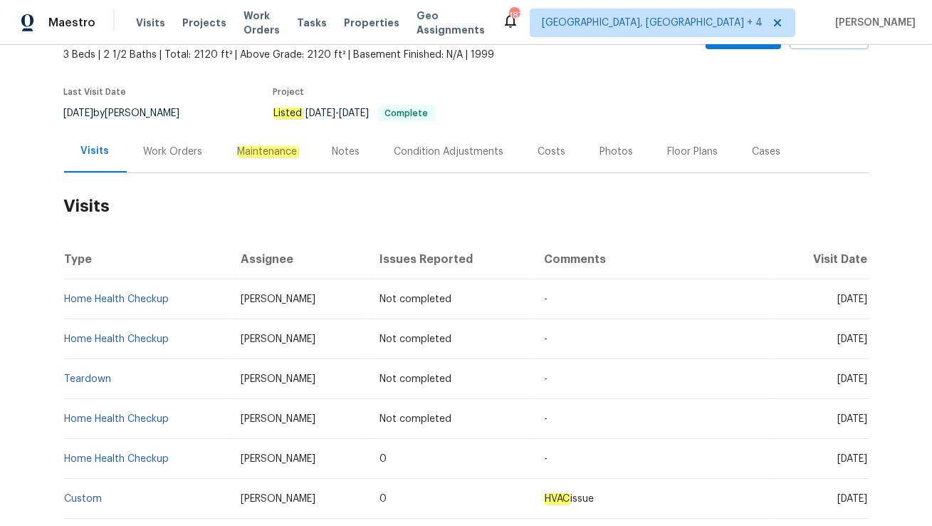 The width and height of the screenshot is (932, 526). I want to click on th: Comments, so click(653, 259).